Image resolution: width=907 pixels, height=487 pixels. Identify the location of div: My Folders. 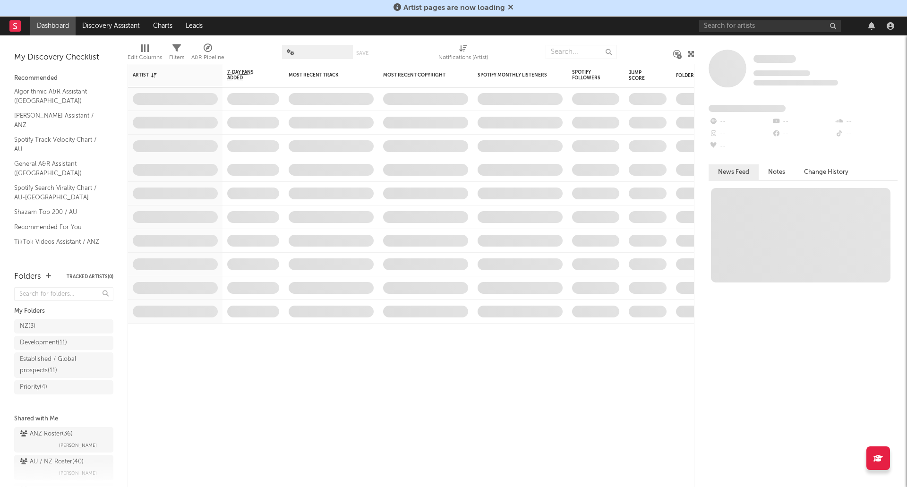
(64, 311).